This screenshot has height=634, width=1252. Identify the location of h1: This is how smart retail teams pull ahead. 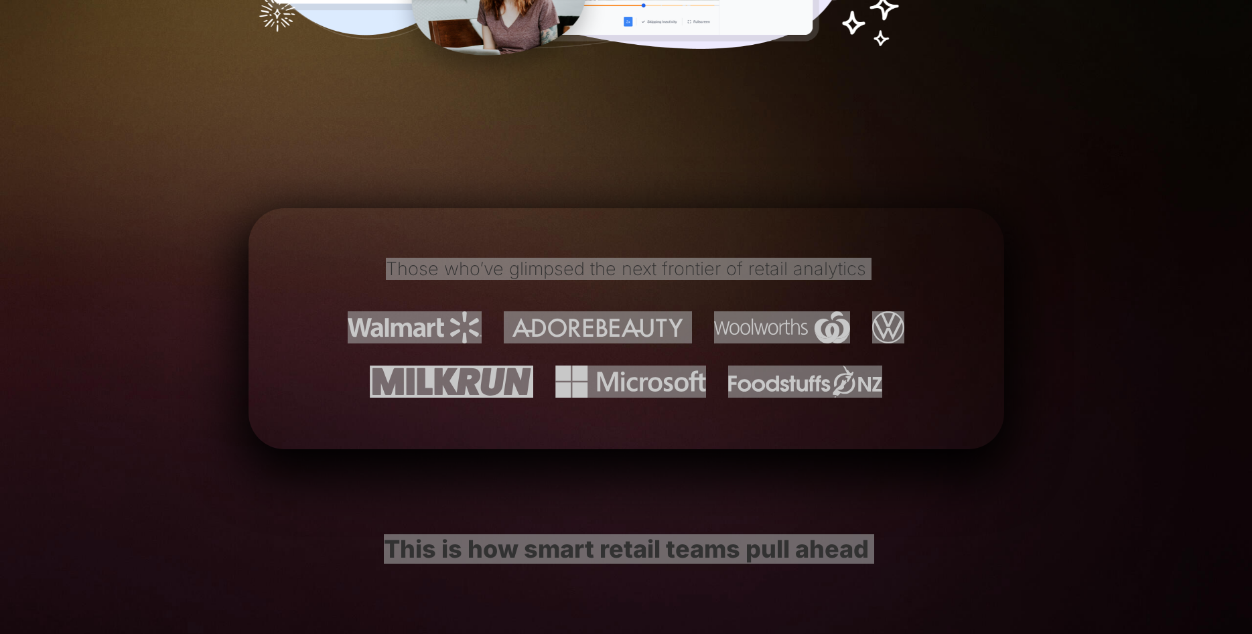
(626, 549).